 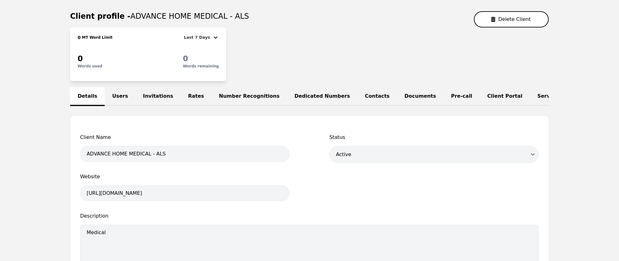 I want to click on a: Pre-call, so click(x=462, y=97).